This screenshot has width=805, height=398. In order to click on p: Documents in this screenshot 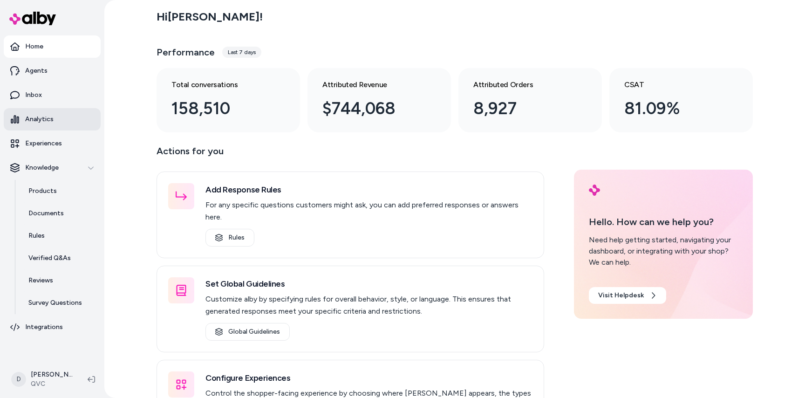, I will do `click(46, 213)`.